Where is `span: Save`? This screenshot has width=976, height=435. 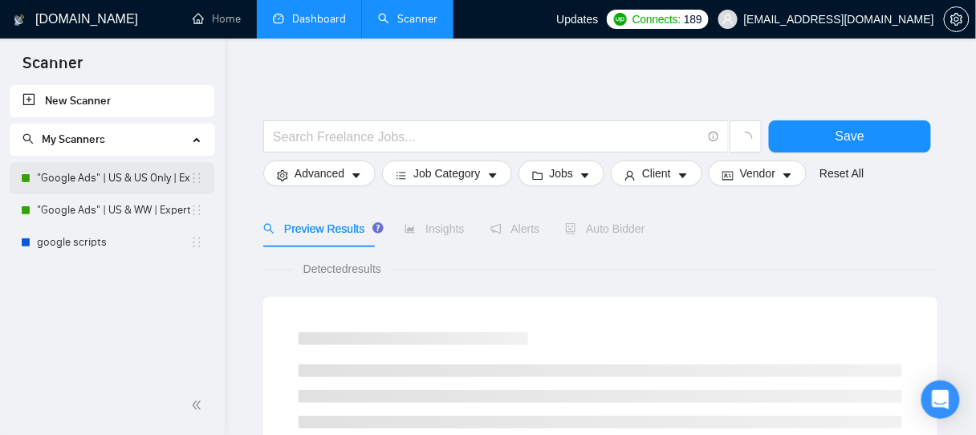 span: Save is located at coordinates (850, 136).